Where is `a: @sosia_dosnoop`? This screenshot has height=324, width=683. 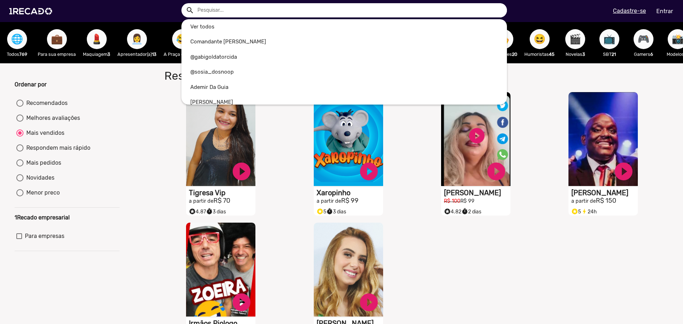 a: @sosia_dosnoop is located at coordinates (344, 72).